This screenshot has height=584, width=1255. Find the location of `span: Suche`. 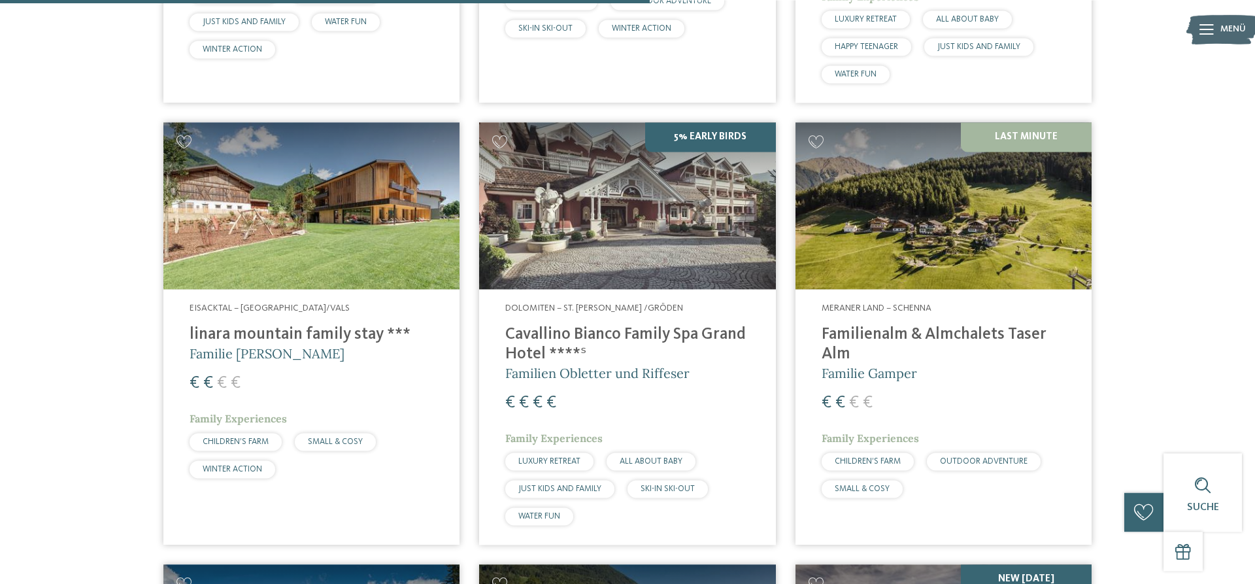

span: Suche is located at coordinates (1203, 507).